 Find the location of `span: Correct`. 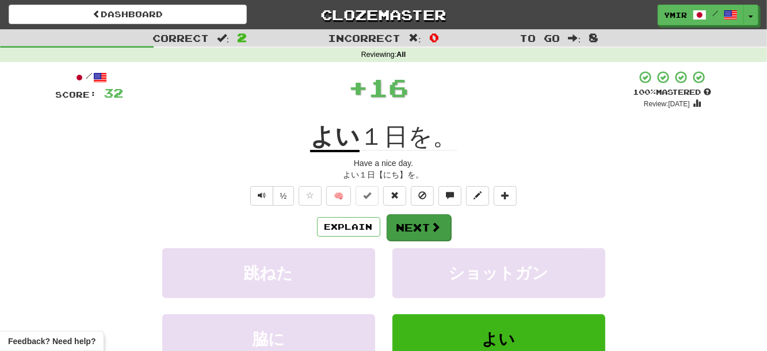

span: Correct is located at coordinates (181, 38).